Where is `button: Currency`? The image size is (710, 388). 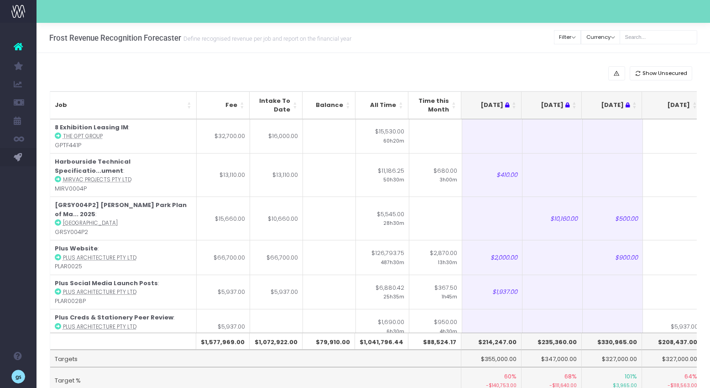 button: Currency is located at coordinates (601, 37).